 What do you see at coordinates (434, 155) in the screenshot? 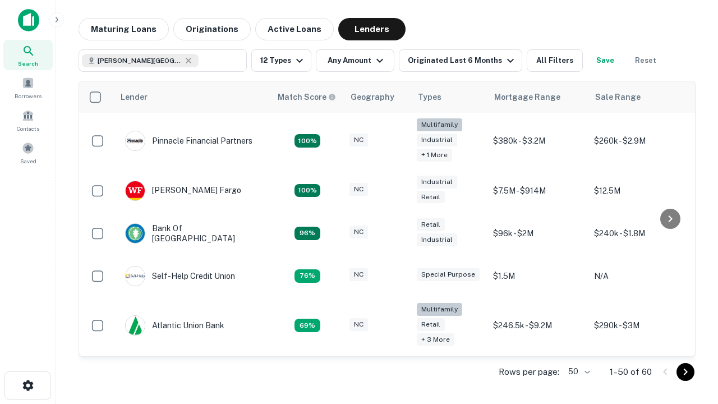
I see `div: + 1 more` at bounding box center [434, 155].